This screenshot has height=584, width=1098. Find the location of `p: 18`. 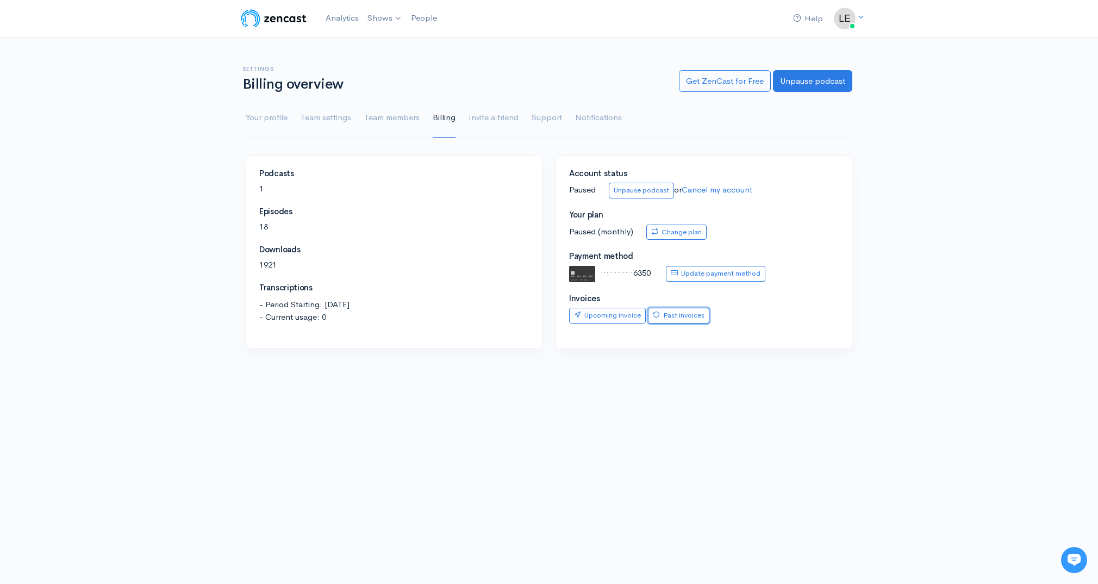

p: 18 is located at coordinates (394, 227).